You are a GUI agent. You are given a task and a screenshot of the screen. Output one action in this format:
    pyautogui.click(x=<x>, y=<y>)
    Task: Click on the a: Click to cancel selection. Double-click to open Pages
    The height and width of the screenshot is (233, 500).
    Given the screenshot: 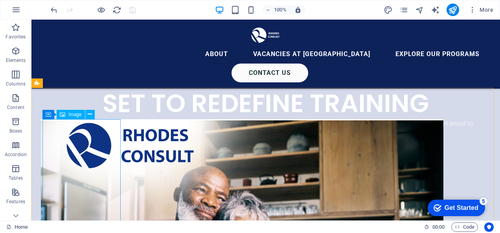 What is the action you would take?
    pyautogui.click(x=17, y=228)
    